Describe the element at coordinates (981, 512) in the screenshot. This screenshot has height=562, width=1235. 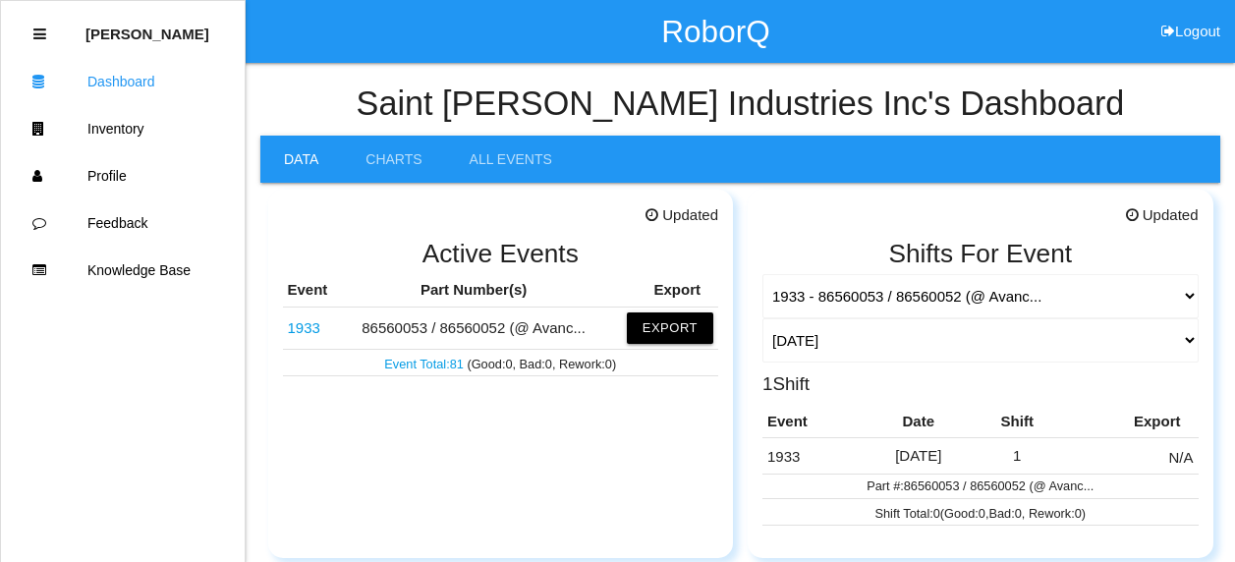
I see `p: Shift Total: 0 ( Good : 0 , Bad : 0 , Rework: 0 )` at that location.